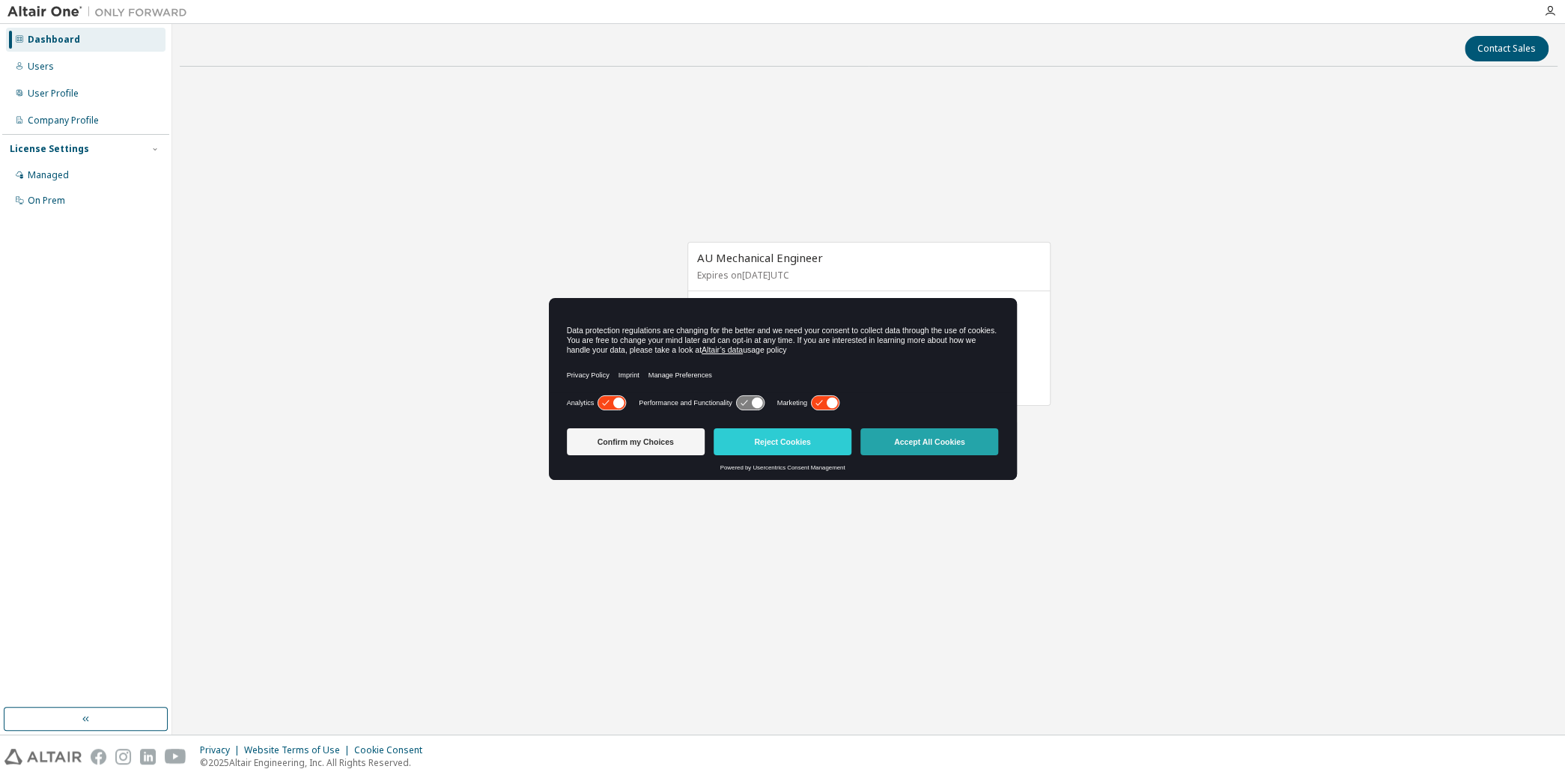  I want to click on div: Privacy, so click(222, 750).